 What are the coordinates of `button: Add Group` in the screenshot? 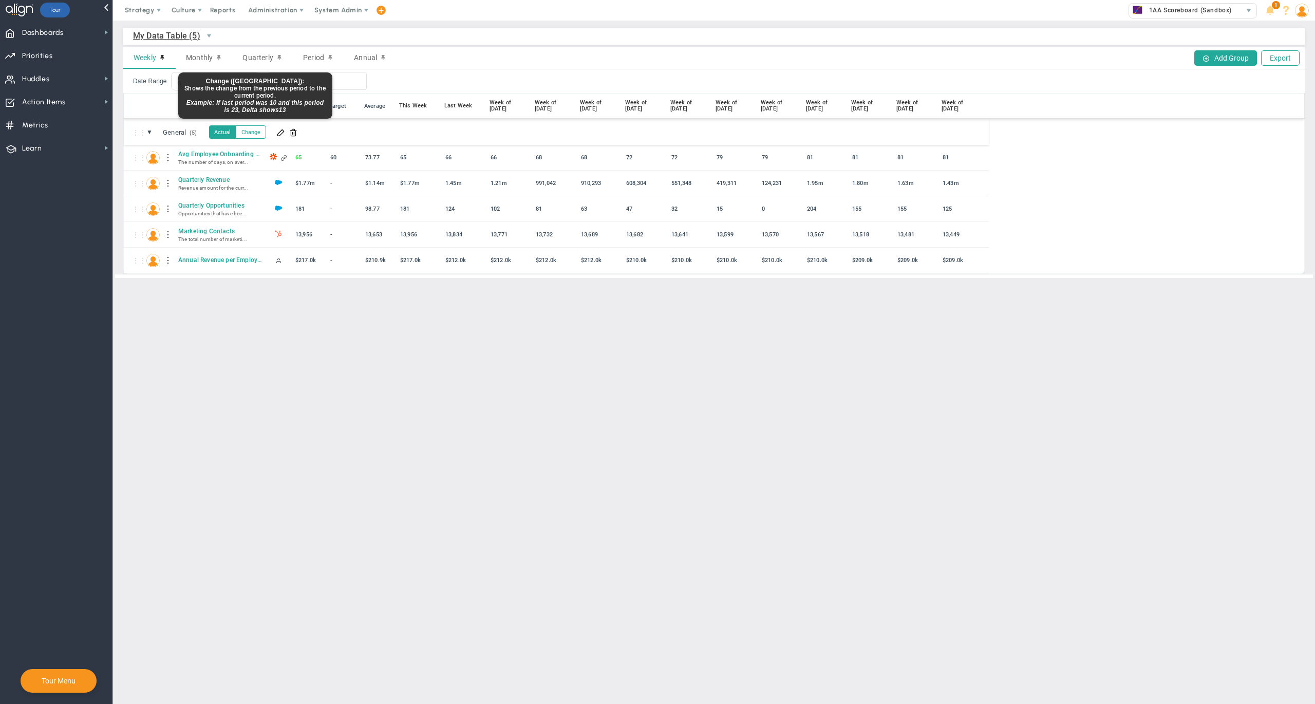 It's located at (1226, 58).